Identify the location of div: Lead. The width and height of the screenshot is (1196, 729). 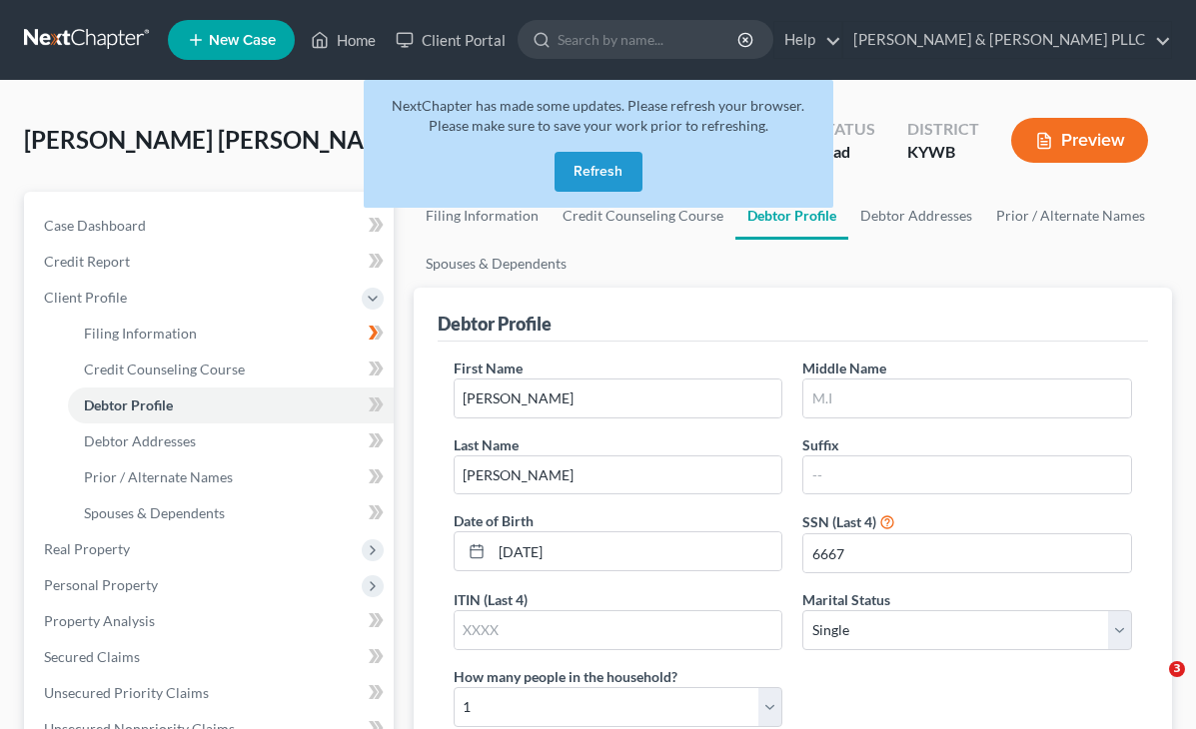
(845, 152).